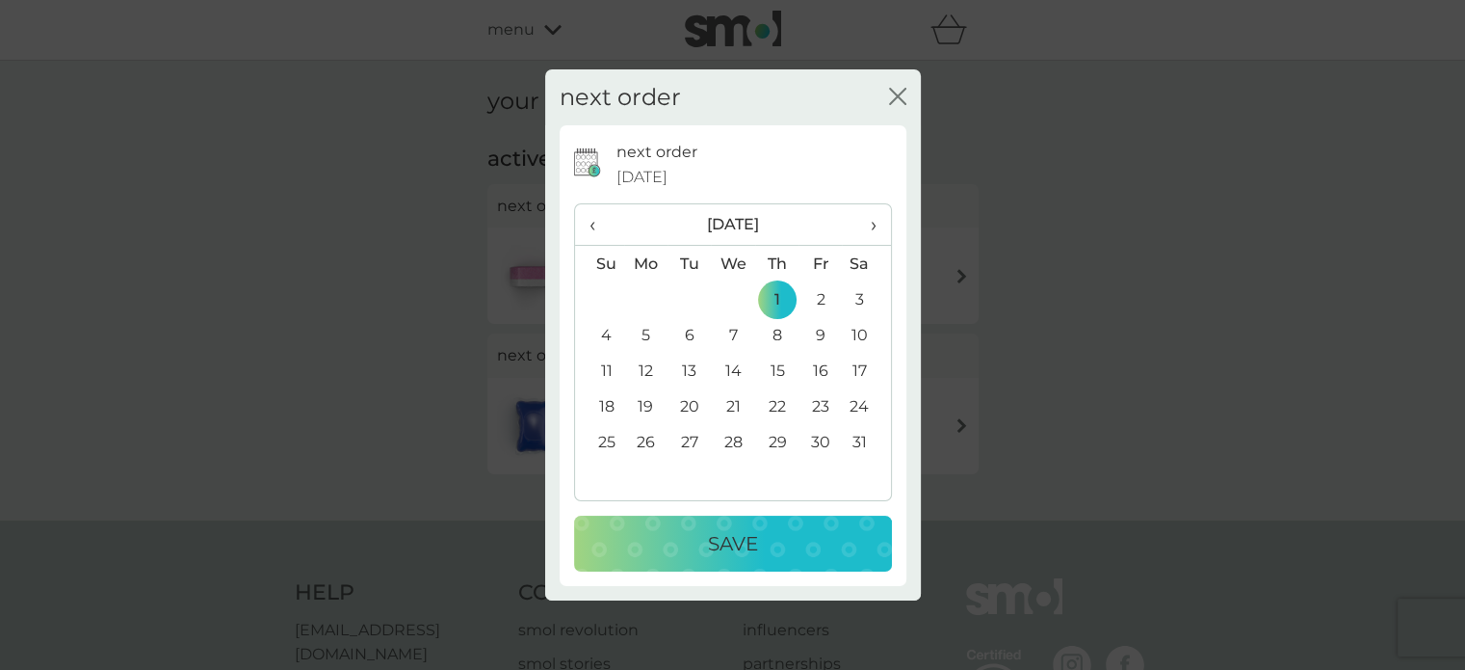 Image resolution: width=1465 pixels, height=670 pixels. I want to click on p: next order, so click(657, 152).